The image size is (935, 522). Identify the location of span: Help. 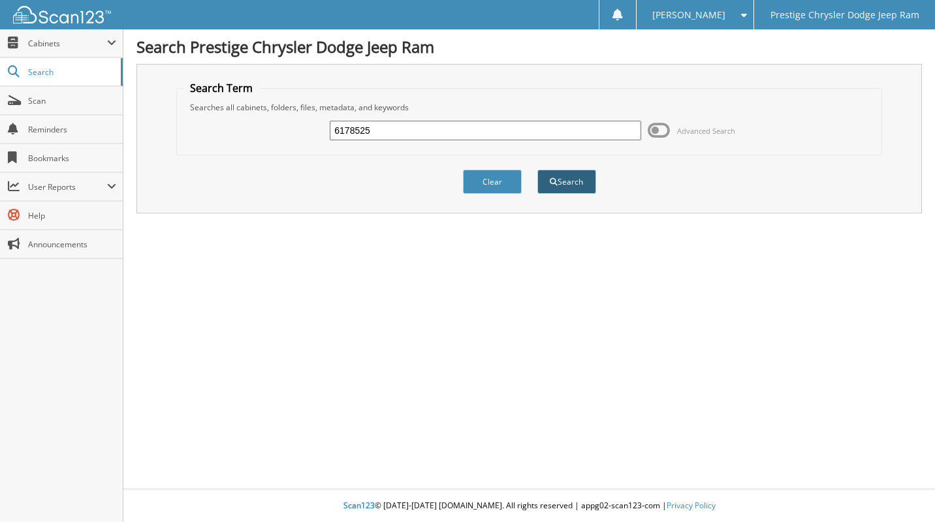
(72, 215).